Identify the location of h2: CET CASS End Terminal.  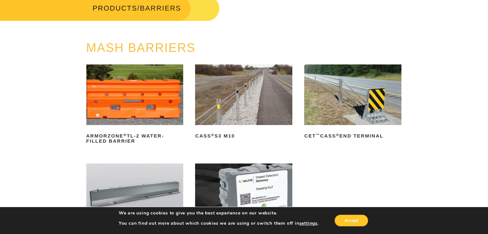
(353, 136).